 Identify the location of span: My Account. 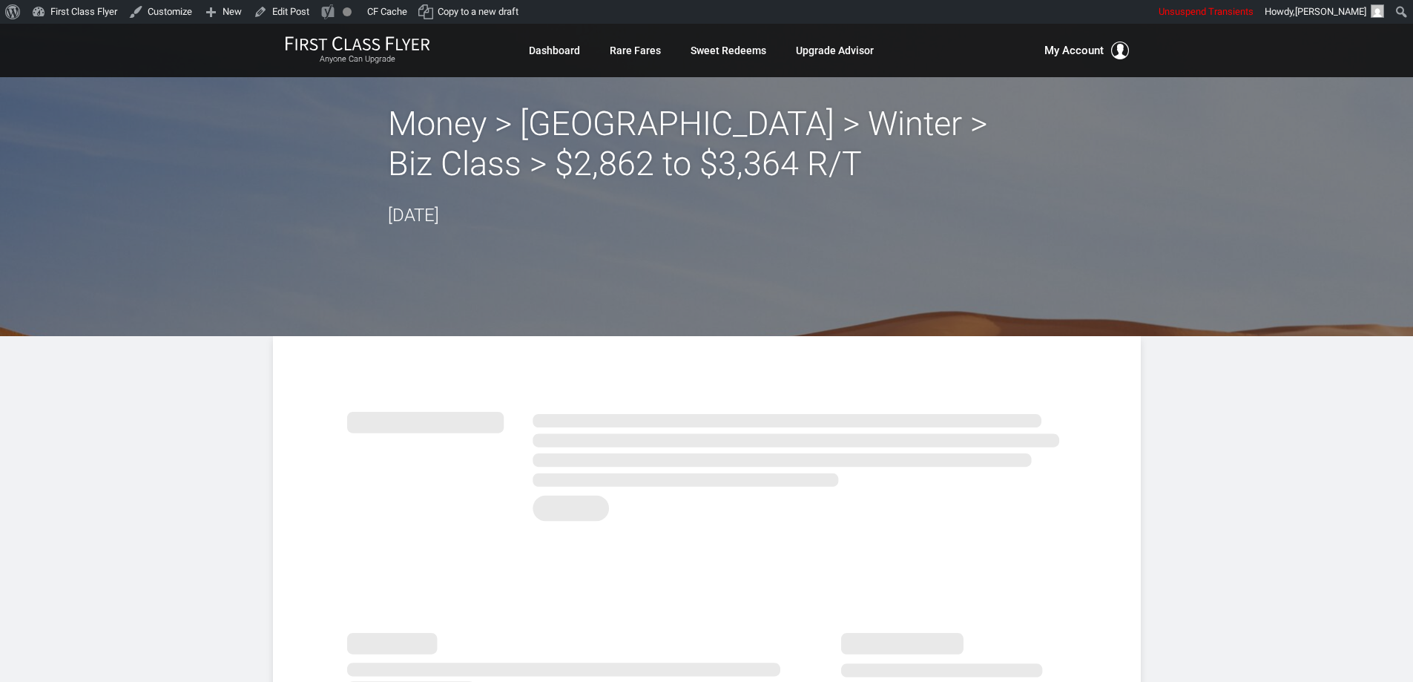
(1074, 50).